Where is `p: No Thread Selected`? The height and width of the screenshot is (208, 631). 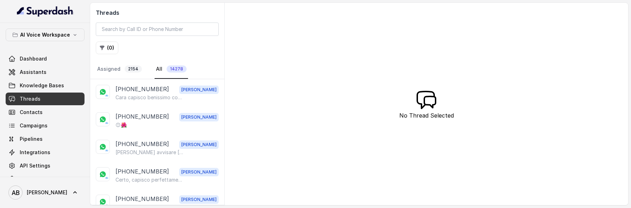
p: No Thread Selected is located at coordinates (426, 115).